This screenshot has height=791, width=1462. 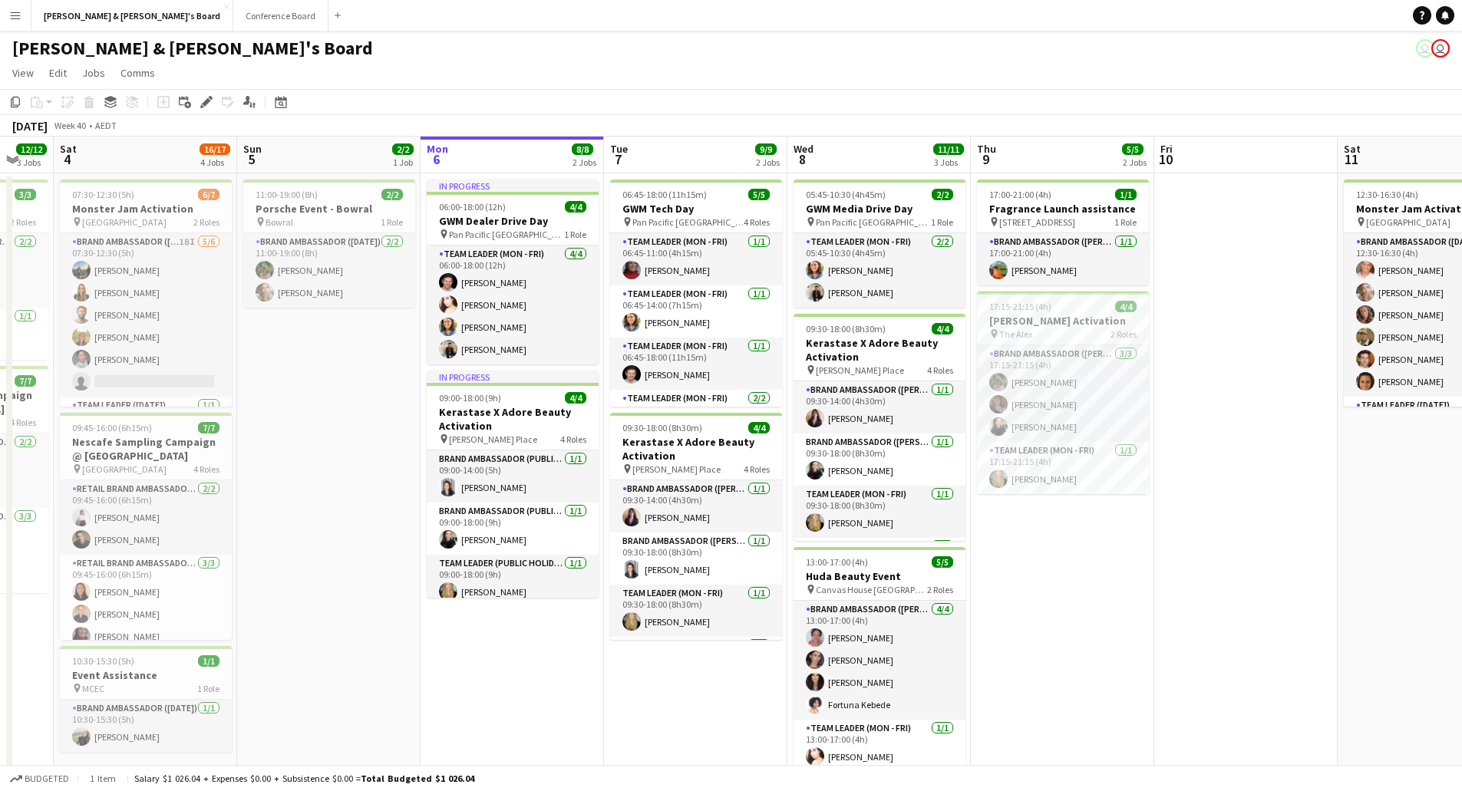 What do you see at coordinates (106, 125) in the screenshot?
I see `div: AEDT` at bounding box center [106, 125].